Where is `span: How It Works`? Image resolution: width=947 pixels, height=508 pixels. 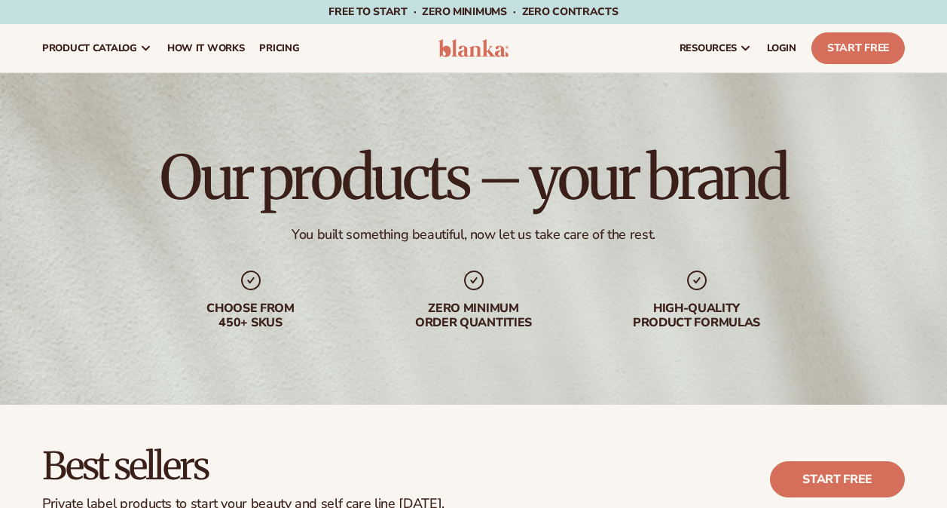 span: How It Works is located at coordinates (206, 48).